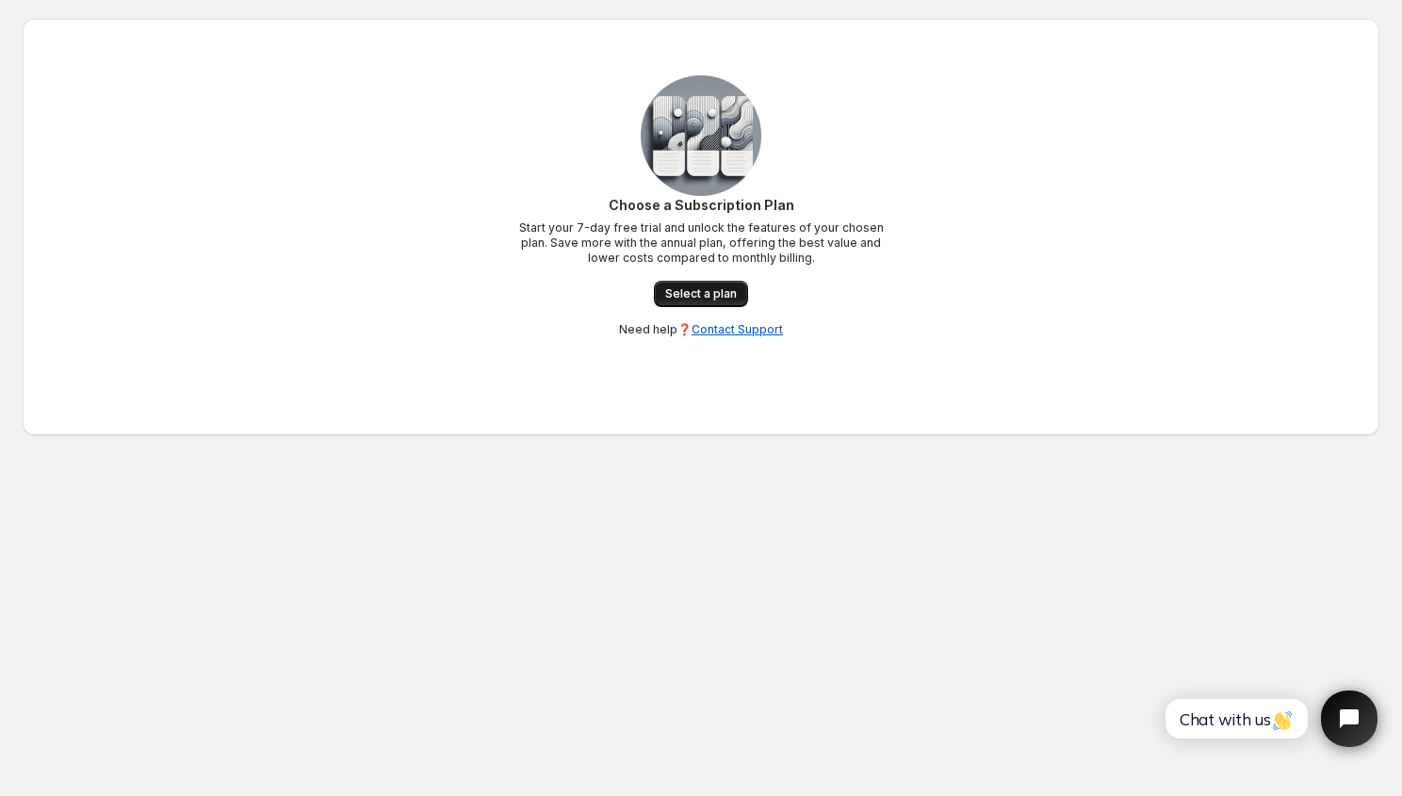  I want to click on button: Chat with us👋, so click(91, 44).